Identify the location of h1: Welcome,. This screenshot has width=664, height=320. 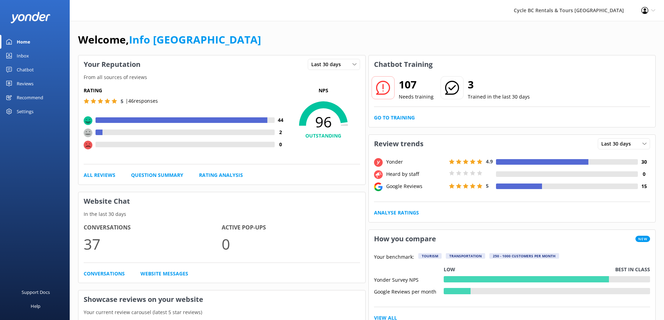
(169, 40).